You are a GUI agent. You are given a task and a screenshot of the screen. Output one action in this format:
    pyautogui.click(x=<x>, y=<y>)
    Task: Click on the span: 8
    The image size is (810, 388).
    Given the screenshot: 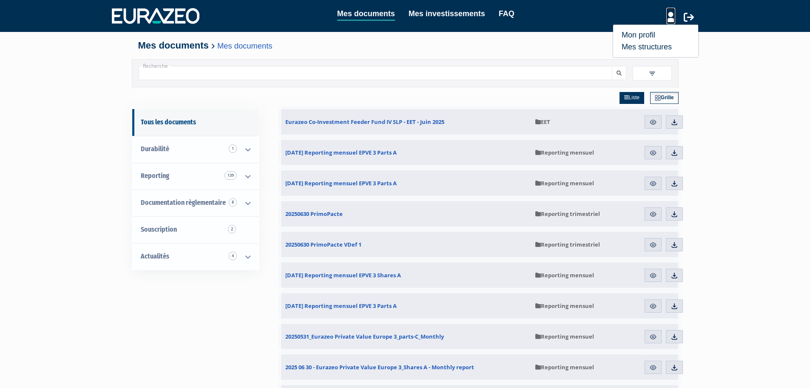 What is the action you would take?
    pyautogui.click(x=233, y=202)
    